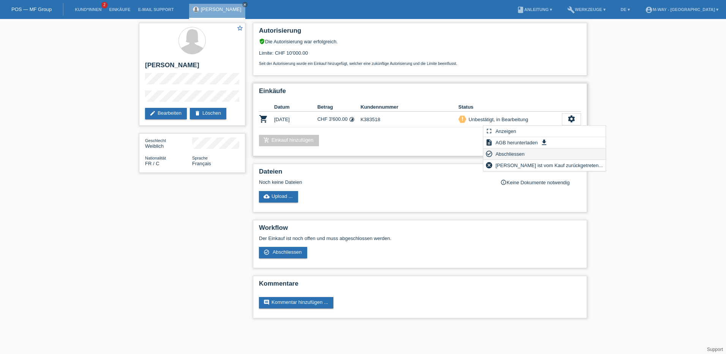  Describe the element at coordinates (420, 41) in the screenshot. I see `div: Die Autorisierung war erfolgreich.` at that location.